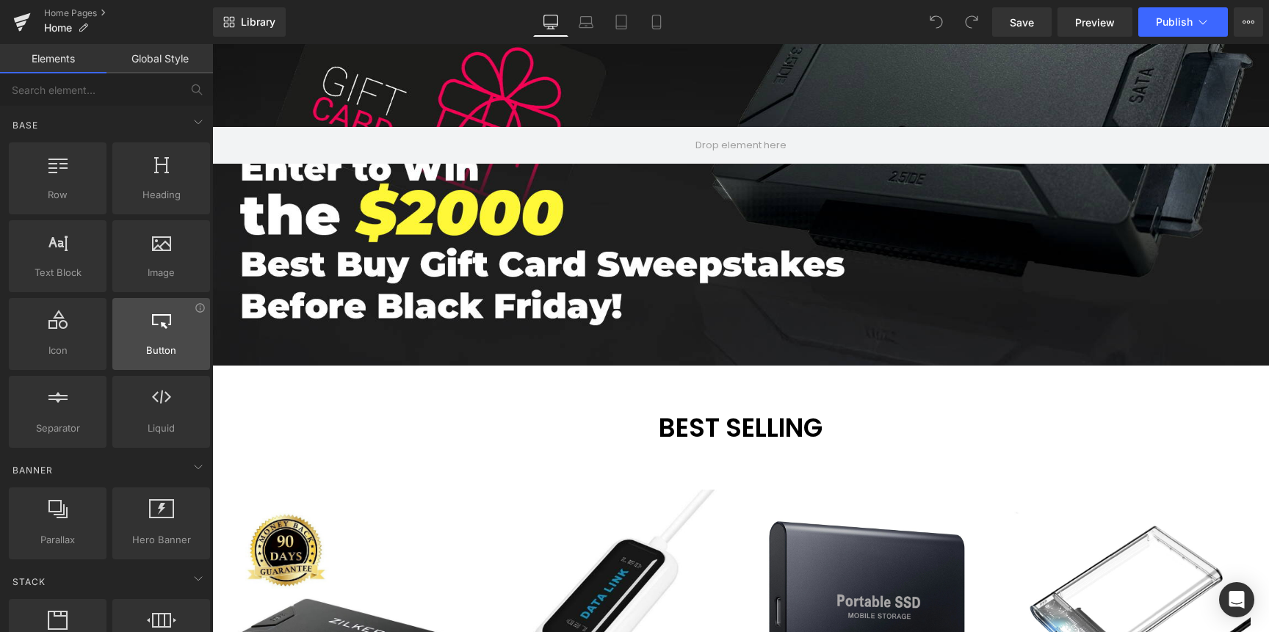 This screenshot has width=1269, height=632. I want to click on span: Heading, so click(161, 195).